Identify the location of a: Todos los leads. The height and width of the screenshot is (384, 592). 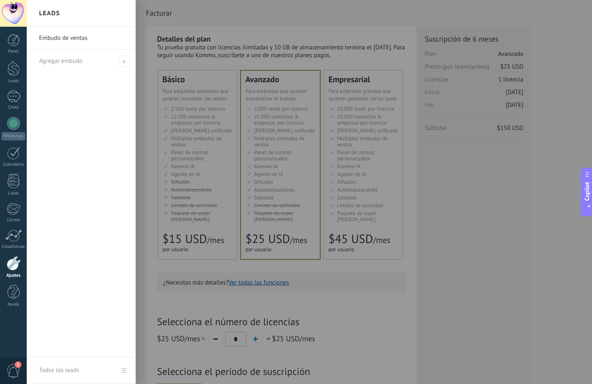
(81, 370).